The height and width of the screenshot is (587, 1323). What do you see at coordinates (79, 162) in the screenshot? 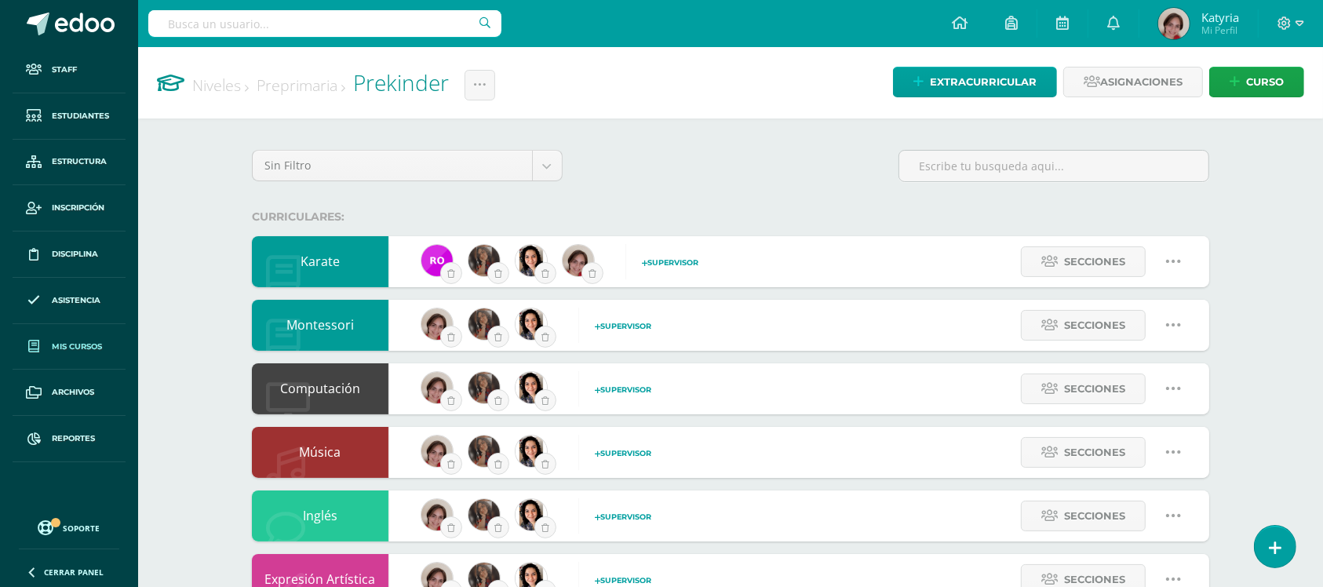
I see `span: Estructura` at bounding box center [79, 162].